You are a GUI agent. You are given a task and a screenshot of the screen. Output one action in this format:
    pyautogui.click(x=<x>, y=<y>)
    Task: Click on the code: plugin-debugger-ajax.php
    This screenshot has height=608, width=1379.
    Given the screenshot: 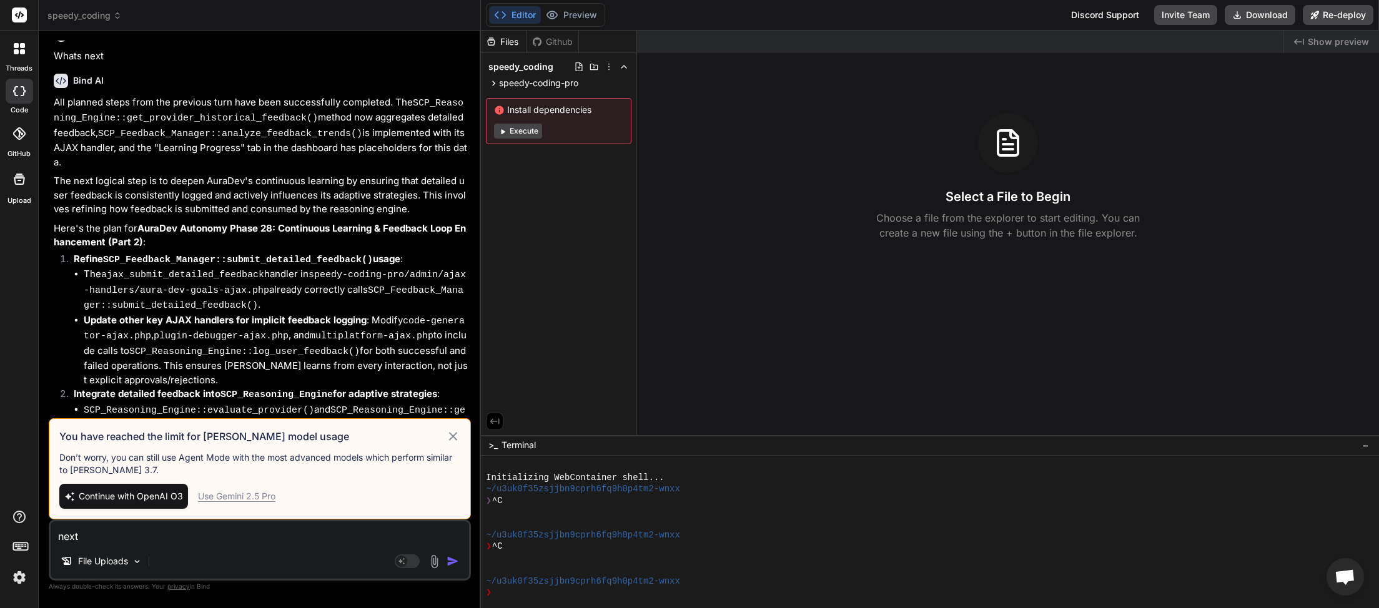 What is the action you would take?
    pyautogui.click(x=221, y=336)
    